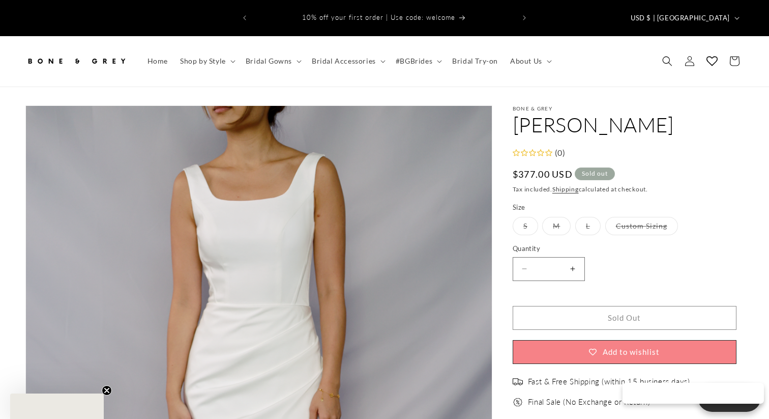 This screenshot has height=419, width=769. What do you see at coordinates (57, 406) in the screenshot?
I see `div: Close teaser` at bounding box center [57, 406].